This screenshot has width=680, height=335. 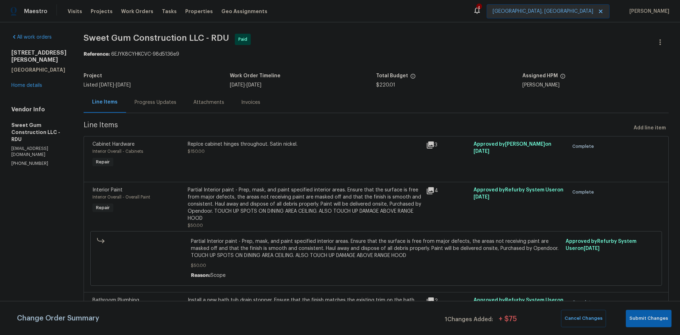 I want to click on span: Properties, so click(x=199, y=11).